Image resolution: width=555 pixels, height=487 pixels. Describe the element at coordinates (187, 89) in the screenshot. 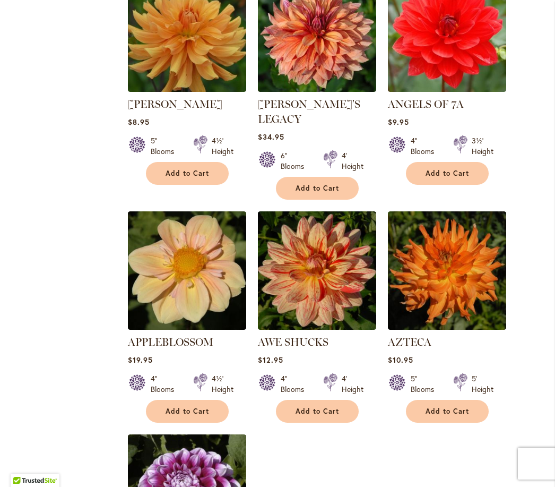

I see `a: ANDREW CHARLES` at that location.